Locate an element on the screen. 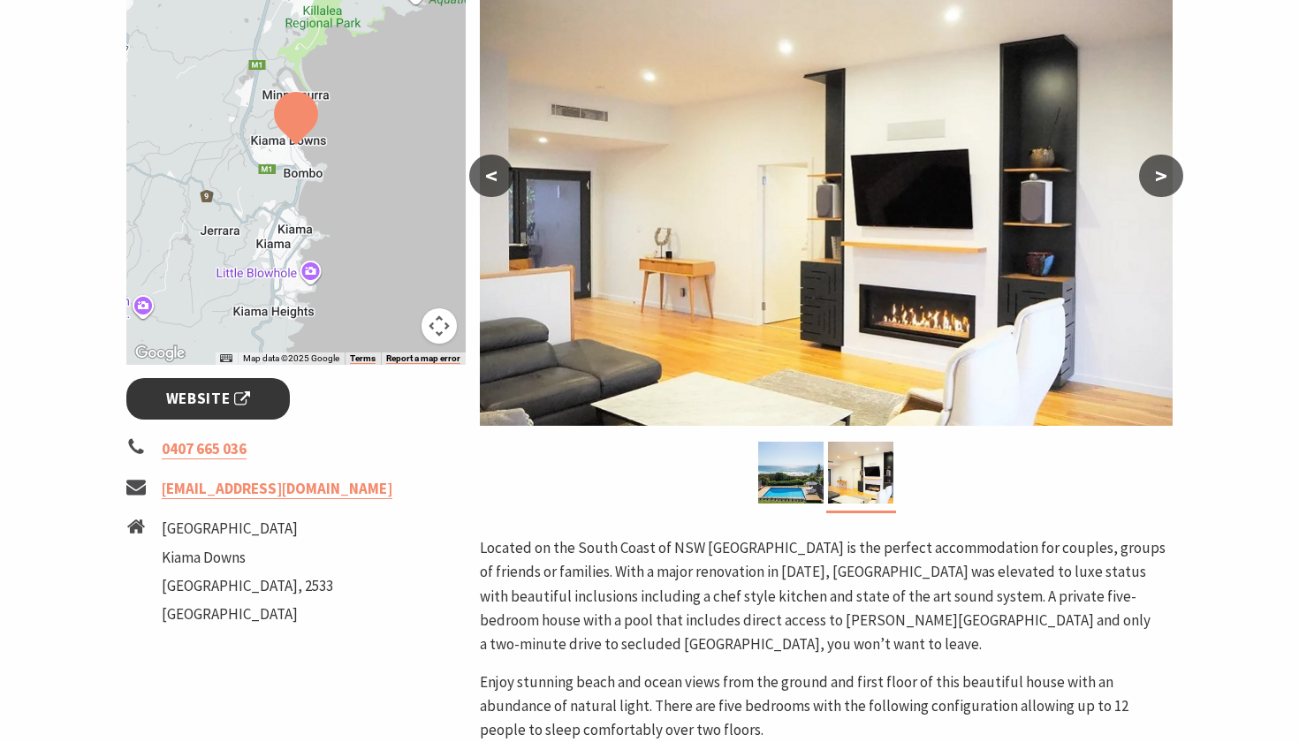 The height and width of the screenshot is (742, 1299). button: Keyboard shortcuts is located at coordinates (226, 359).